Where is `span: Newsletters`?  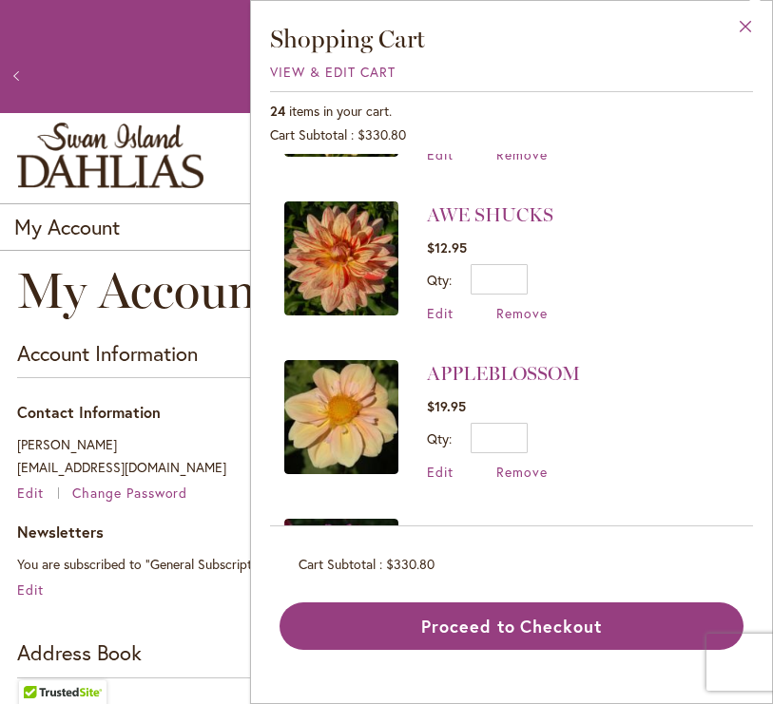 span: Newsletters is located at coordinates (60, 531).